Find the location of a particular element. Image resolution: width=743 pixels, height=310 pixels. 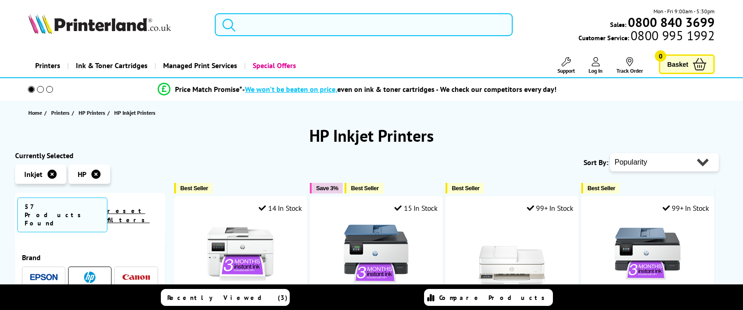

a: Log In is located at coordinates (595, 65).